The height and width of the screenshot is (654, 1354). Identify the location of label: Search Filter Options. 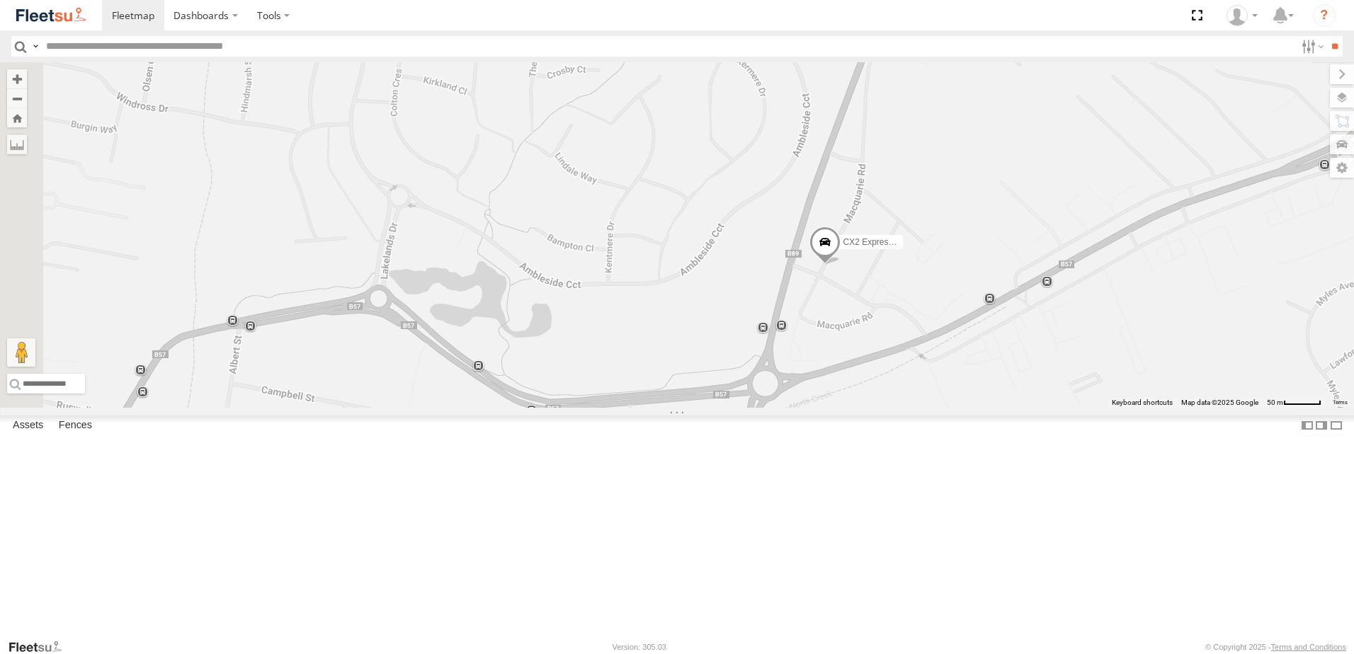
(1311, 46).